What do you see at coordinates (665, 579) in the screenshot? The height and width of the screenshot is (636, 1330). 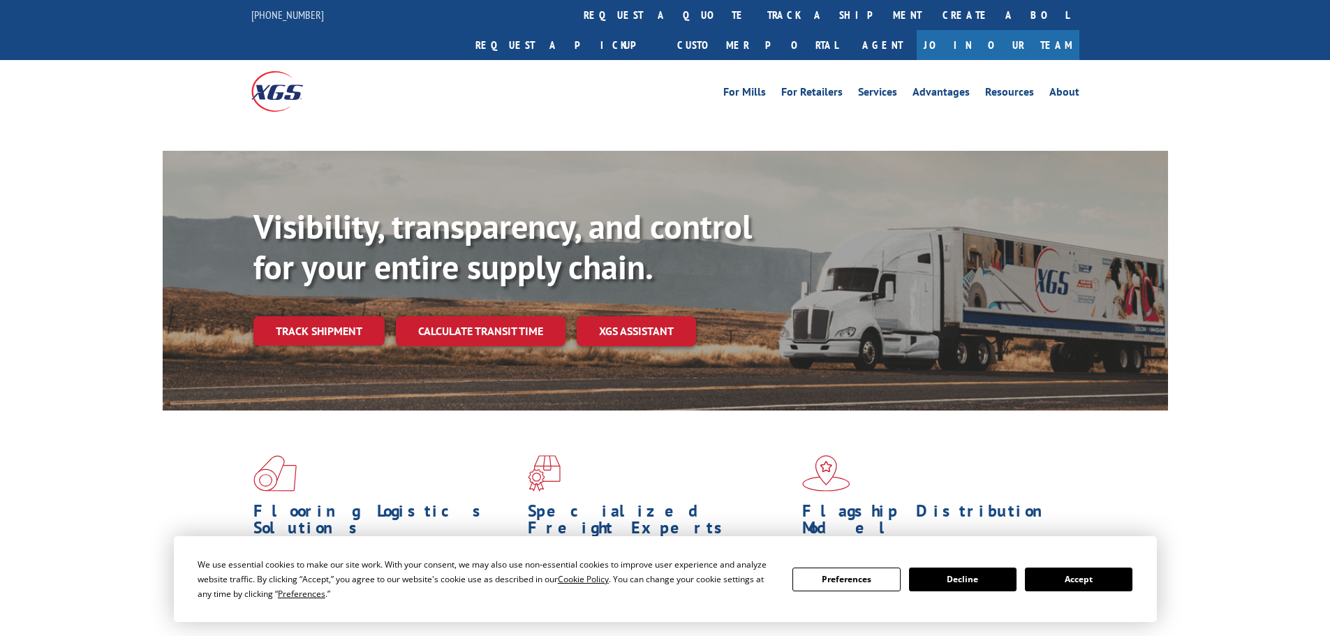 I see `div: Cookie Consent Prompt` at bounding box center [665, 579].